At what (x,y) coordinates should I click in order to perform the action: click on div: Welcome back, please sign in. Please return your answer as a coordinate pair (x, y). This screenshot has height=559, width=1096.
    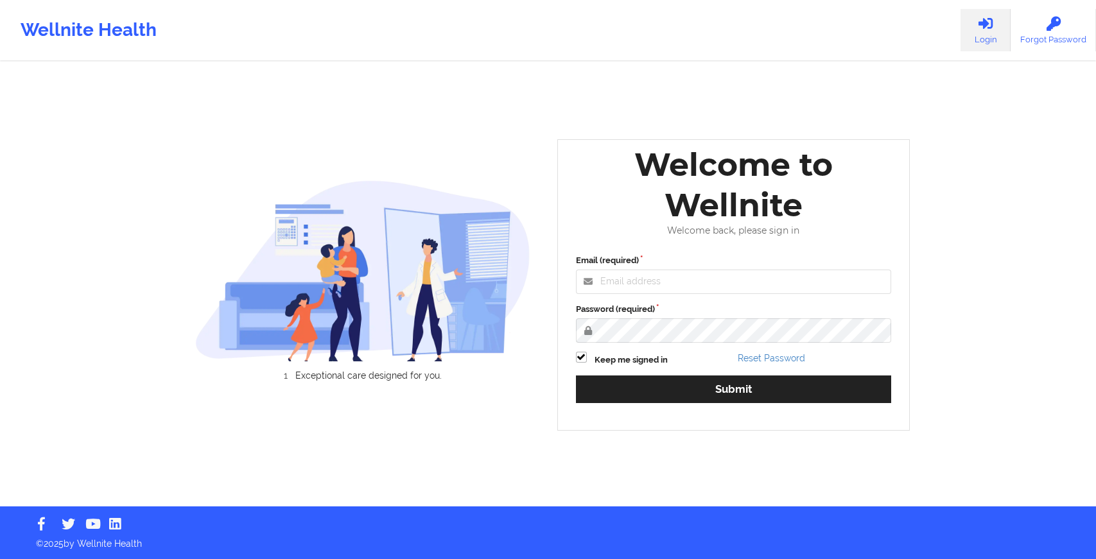
    Looking at the image, I should click on (734, 231).